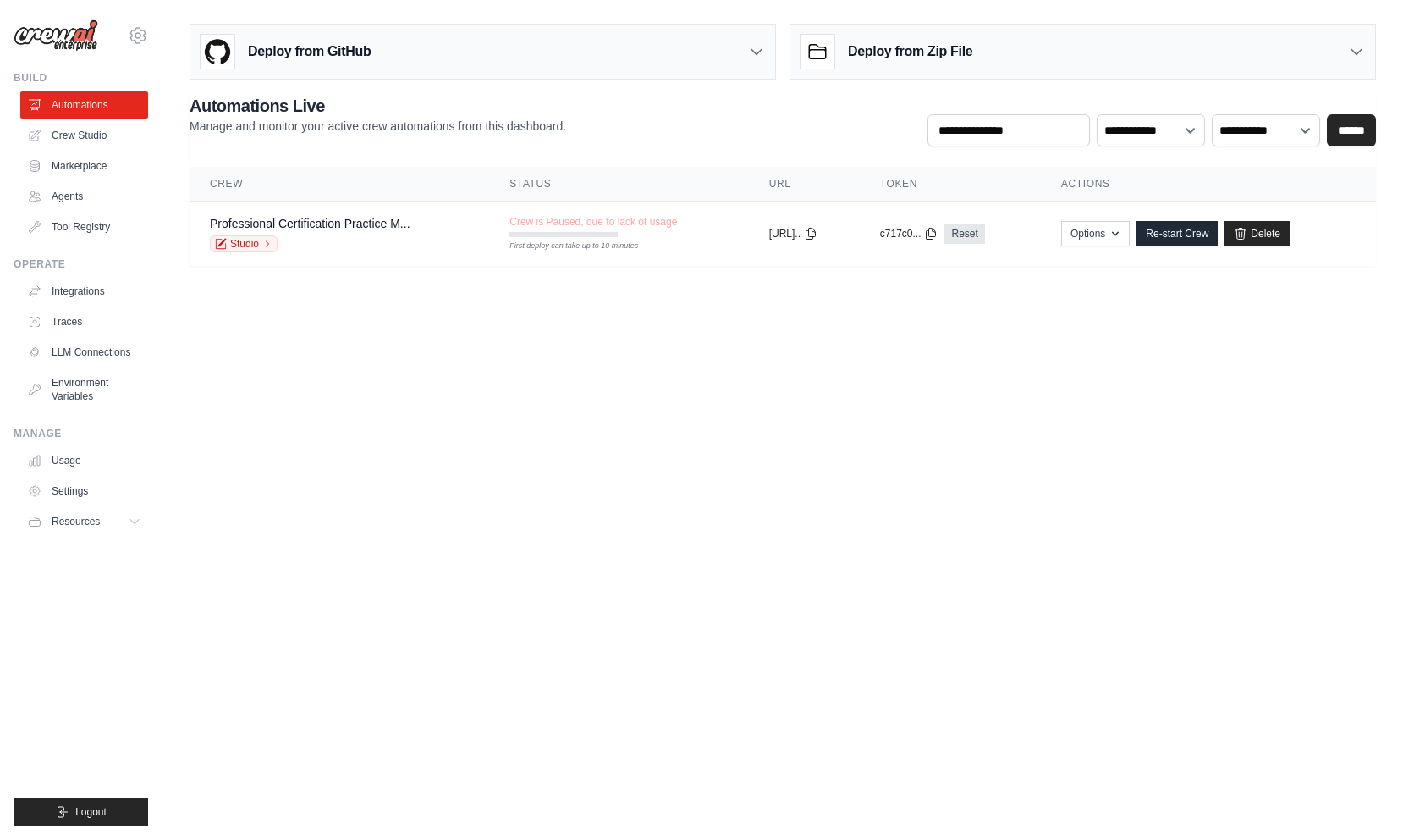  I want to click on th: Token, so click(950, 183).